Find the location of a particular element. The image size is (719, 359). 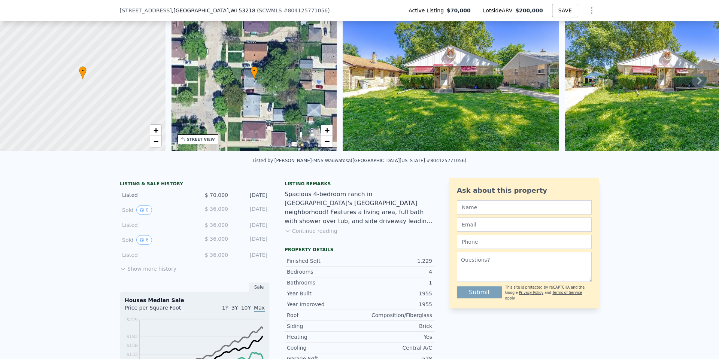

div: Sale is located at coordinates (259, 287).